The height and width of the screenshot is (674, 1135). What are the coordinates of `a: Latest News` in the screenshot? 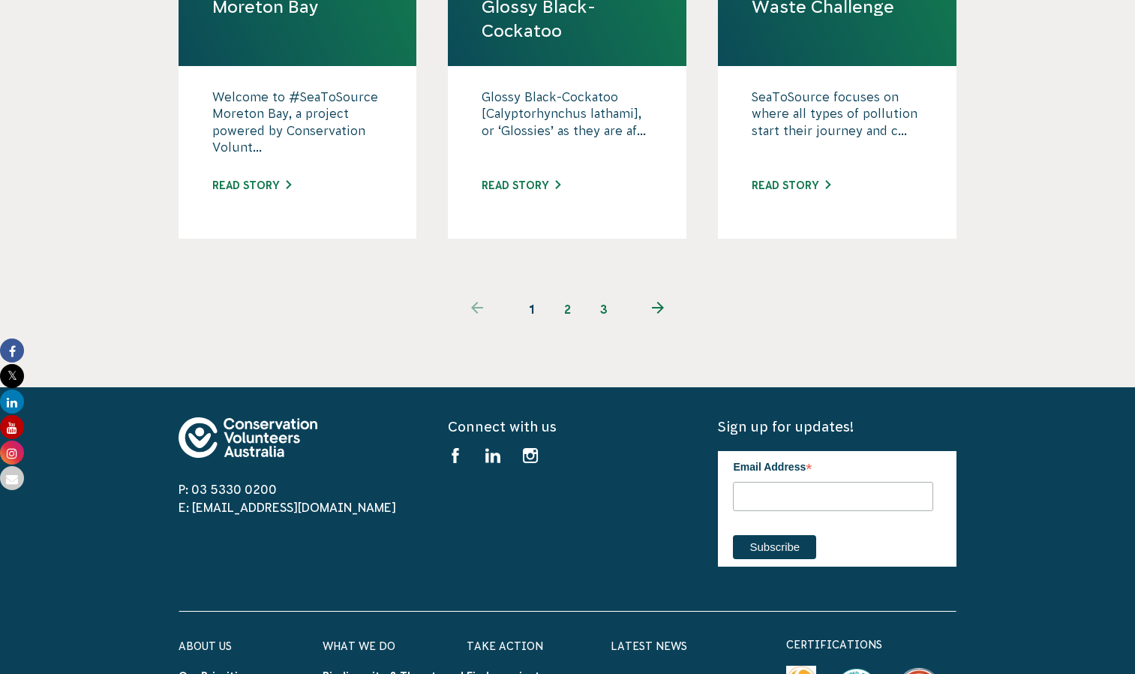 It's located at (649, 646).